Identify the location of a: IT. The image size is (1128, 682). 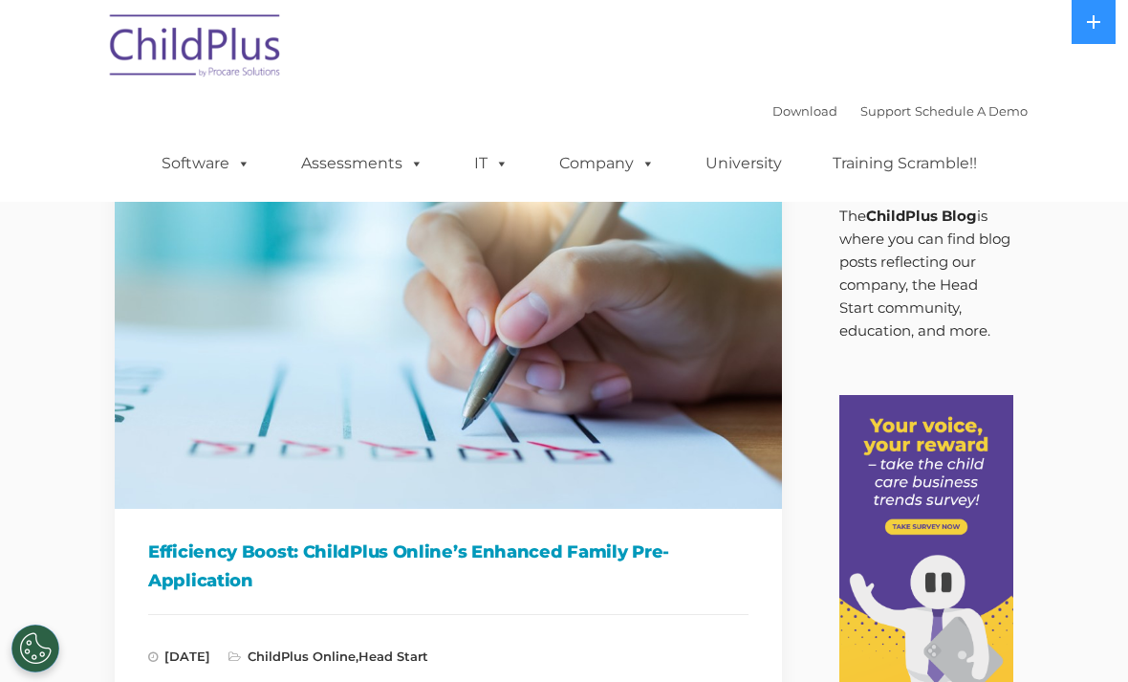
(491, 163).